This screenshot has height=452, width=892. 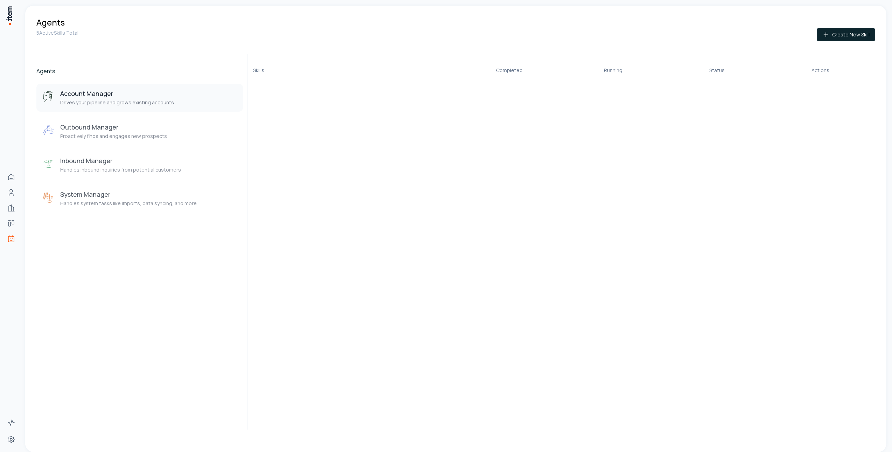 What do you see at coordinates (11, 223) in the screenshot?
I see `a: Deals` at bounding box center [11, 223].